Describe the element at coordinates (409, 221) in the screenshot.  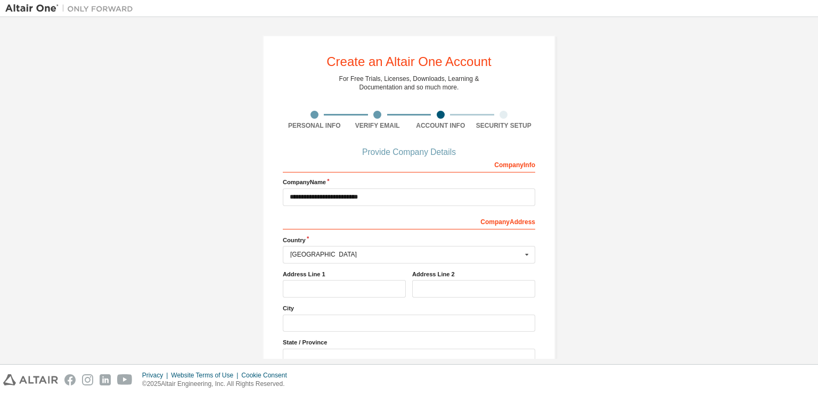
I see `div: Company Address` at that location.